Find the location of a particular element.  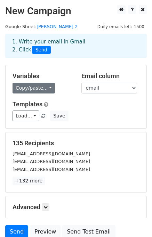

span: Send is located at coordinates (41, 50).